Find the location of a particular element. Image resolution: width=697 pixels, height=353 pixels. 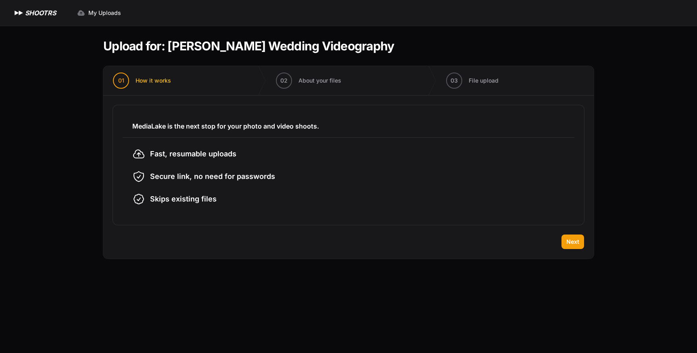

span: Skips existing files is located at coordinates (183, 199).